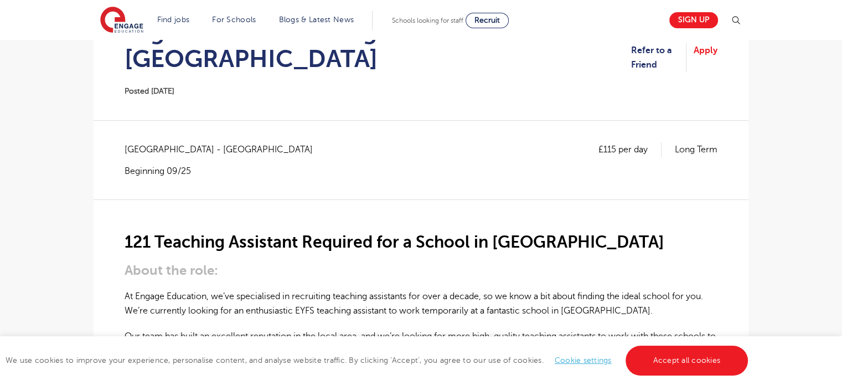 The image size is (842, 385). Describe the element at coordinates (378, 360) in the screenshot. I see `span: We use cookies to improve your experience, personalise content, and analyse website traffic. By c...` at that location.